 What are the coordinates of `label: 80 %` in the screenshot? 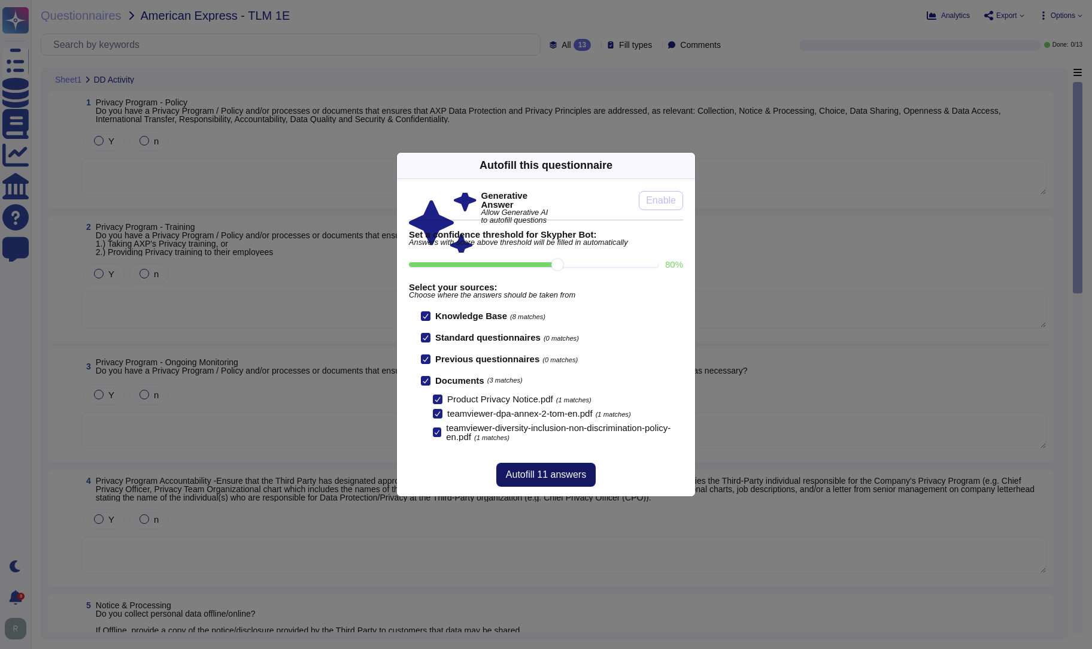 It's located at (674, 264).